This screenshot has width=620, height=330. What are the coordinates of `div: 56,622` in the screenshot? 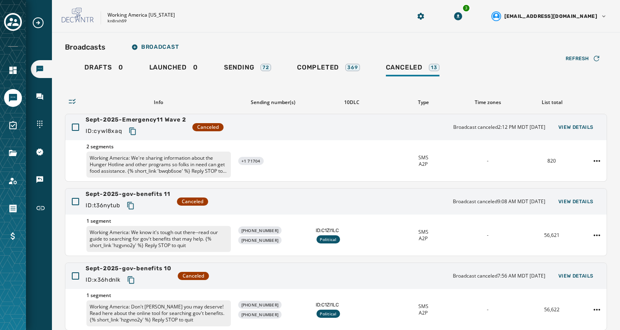 It's located at (552, 309).